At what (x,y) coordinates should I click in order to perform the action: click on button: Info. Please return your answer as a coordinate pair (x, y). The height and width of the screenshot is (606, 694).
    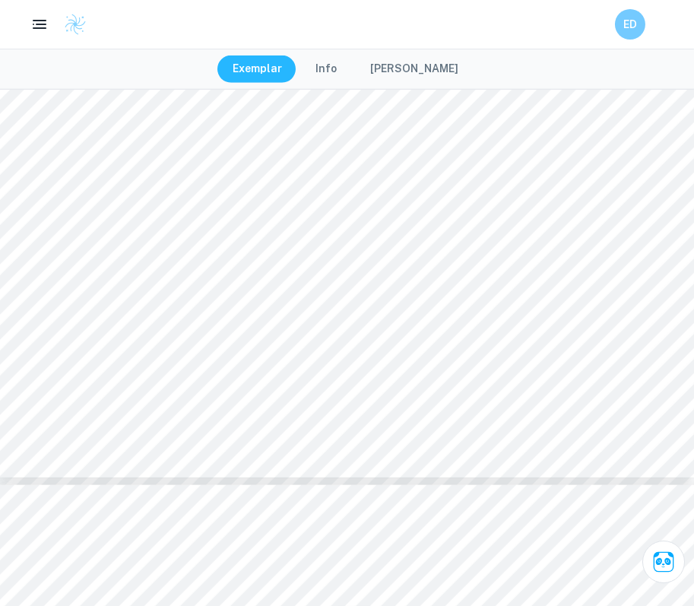
    Looking at the image, I should click on (326, 69).